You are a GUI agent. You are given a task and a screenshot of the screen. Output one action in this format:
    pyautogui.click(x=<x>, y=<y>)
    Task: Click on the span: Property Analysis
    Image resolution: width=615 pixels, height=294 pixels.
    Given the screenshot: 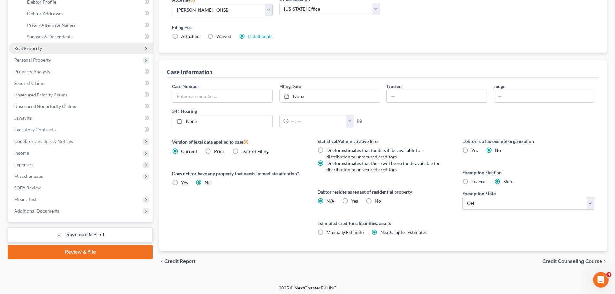 What is the action you would take?
    pyautogui.click(x=32, y=71)
    